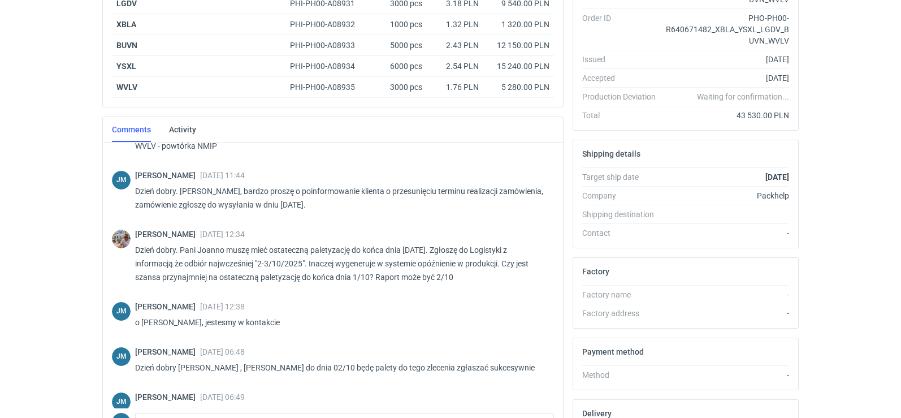  I want to click on div: 1 320.00 PLN, so click(518, 24).